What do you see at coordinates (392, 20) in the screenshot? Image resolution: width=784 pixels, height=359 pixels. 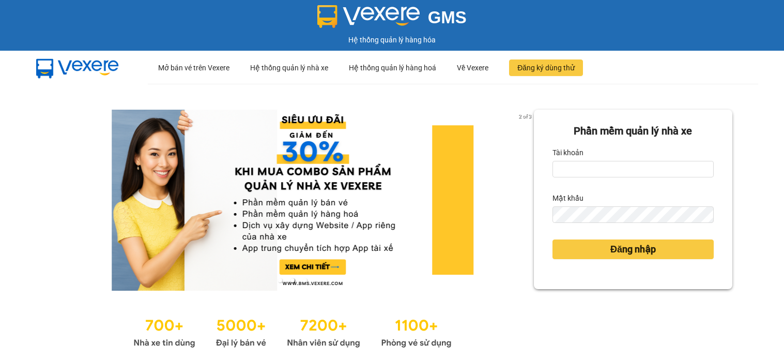 I see `a: GMS` at bounding box center [392, 20].